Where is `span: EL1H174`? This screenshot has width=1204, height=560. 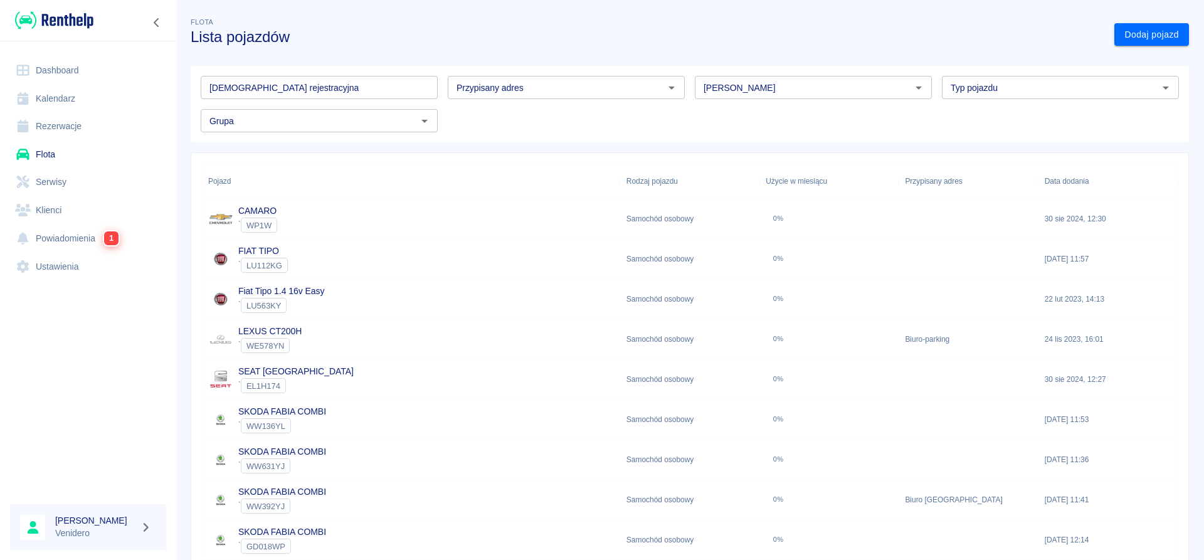
span: EL1H174 is located at coordinates (263, 386).